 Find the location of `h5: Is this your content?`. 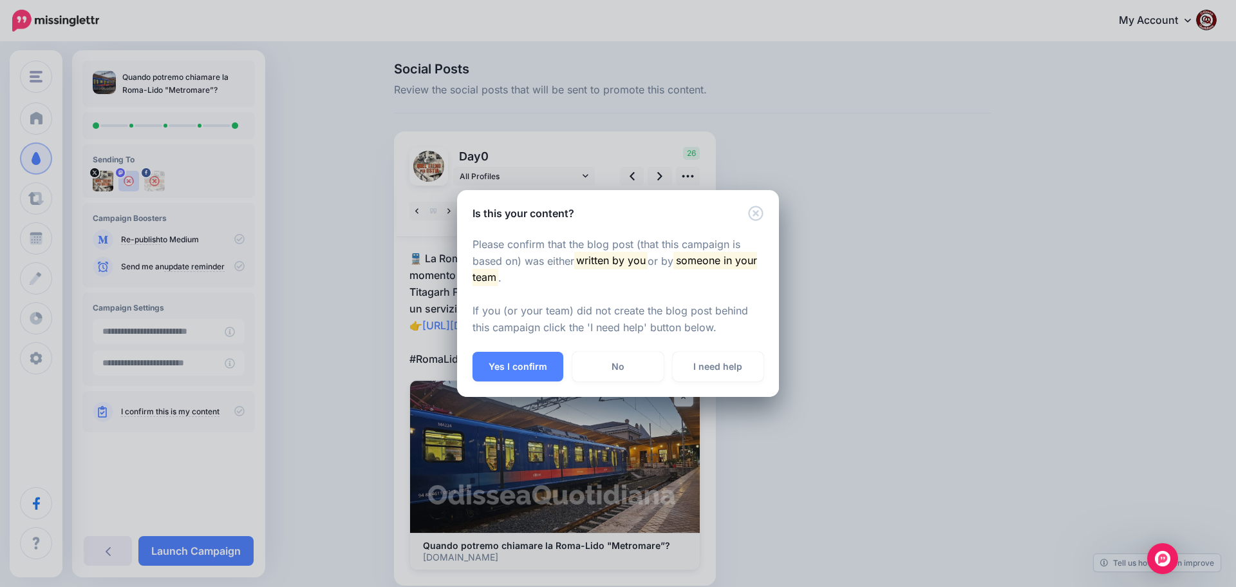

h5: Is this your content? is located at coordinates (523, 213).